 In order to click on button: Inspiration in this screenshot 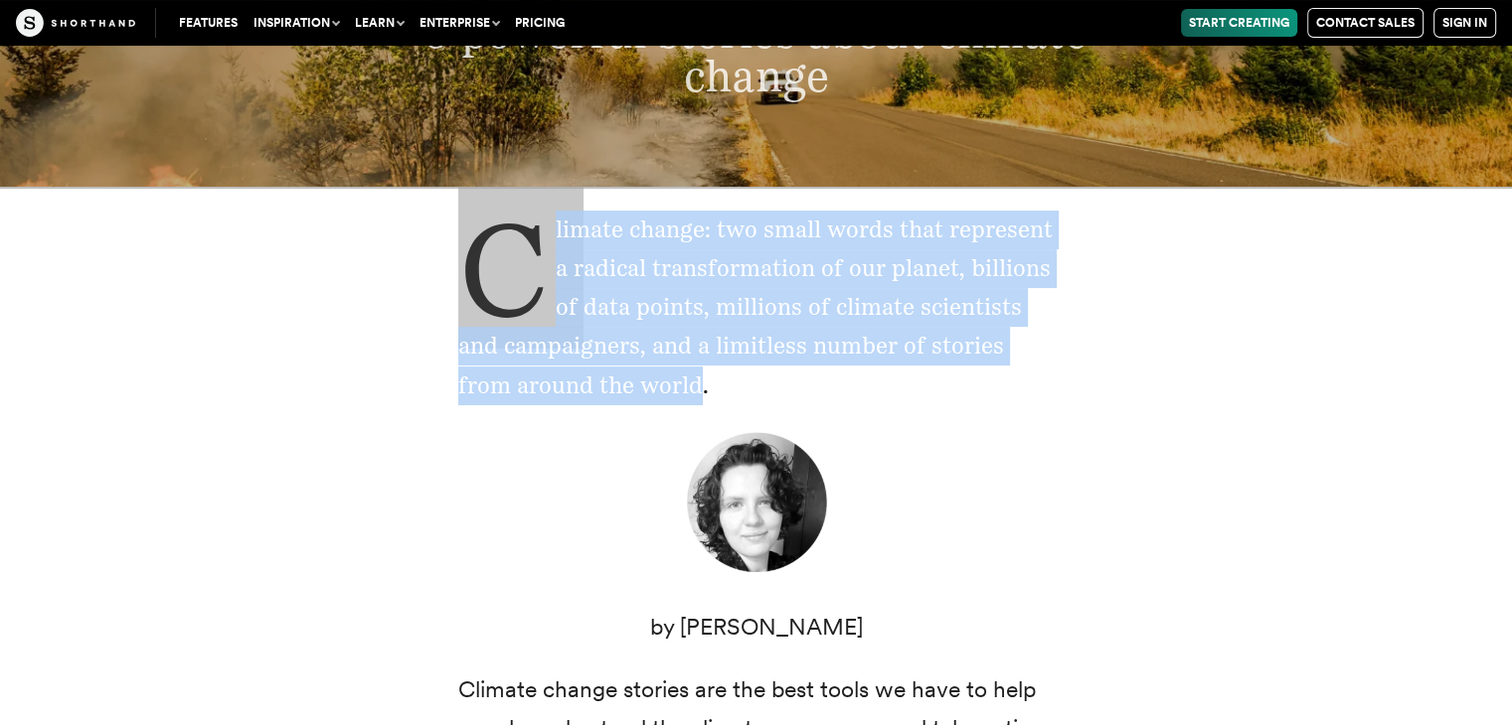, I will do `click(296, 23)`.